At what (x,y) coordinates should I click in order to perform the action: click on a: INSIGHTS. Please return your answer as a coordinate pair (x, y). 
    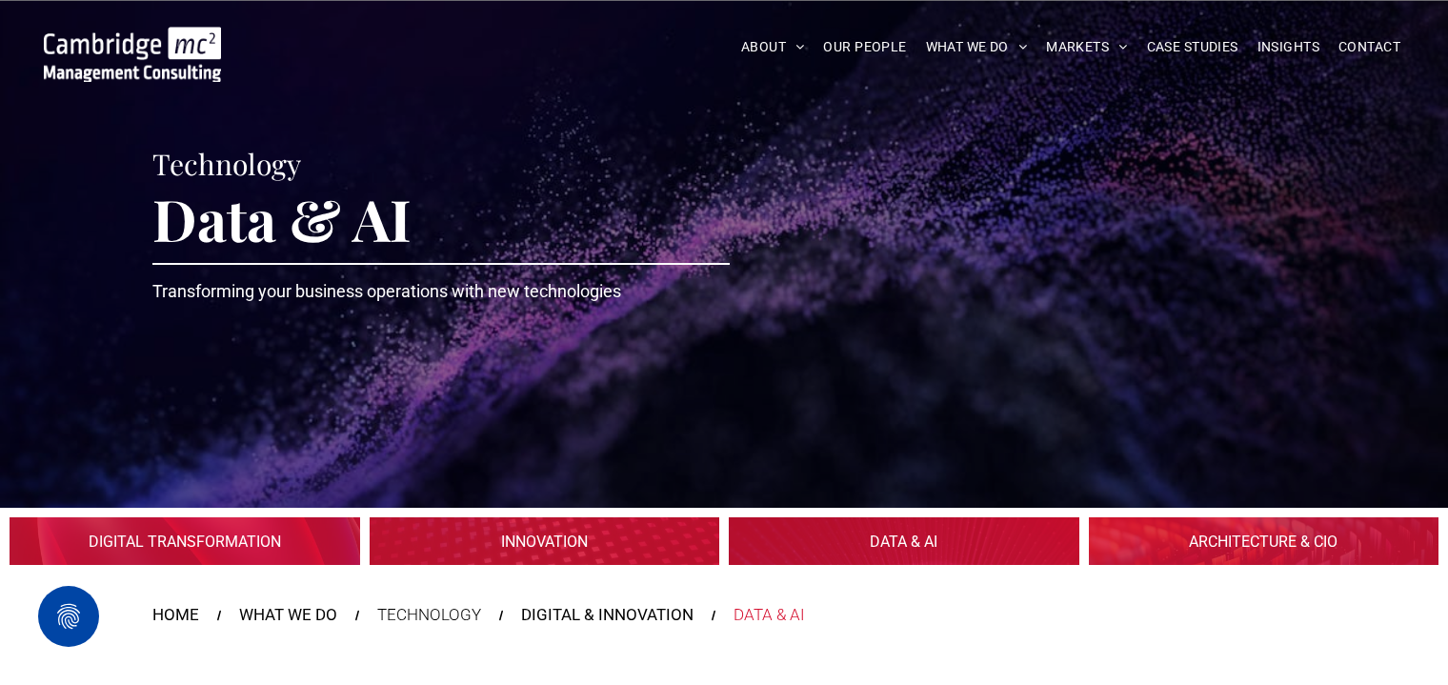
    Looking at the image, I should click on (1288, 47).